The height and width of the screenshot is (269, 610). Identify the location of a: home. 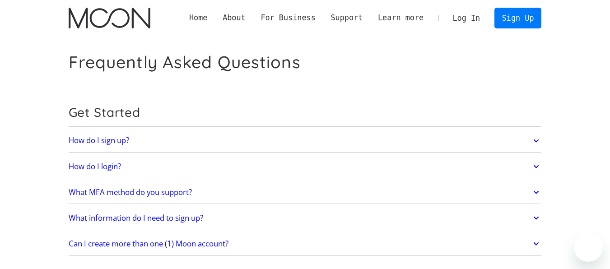
(109, 18).